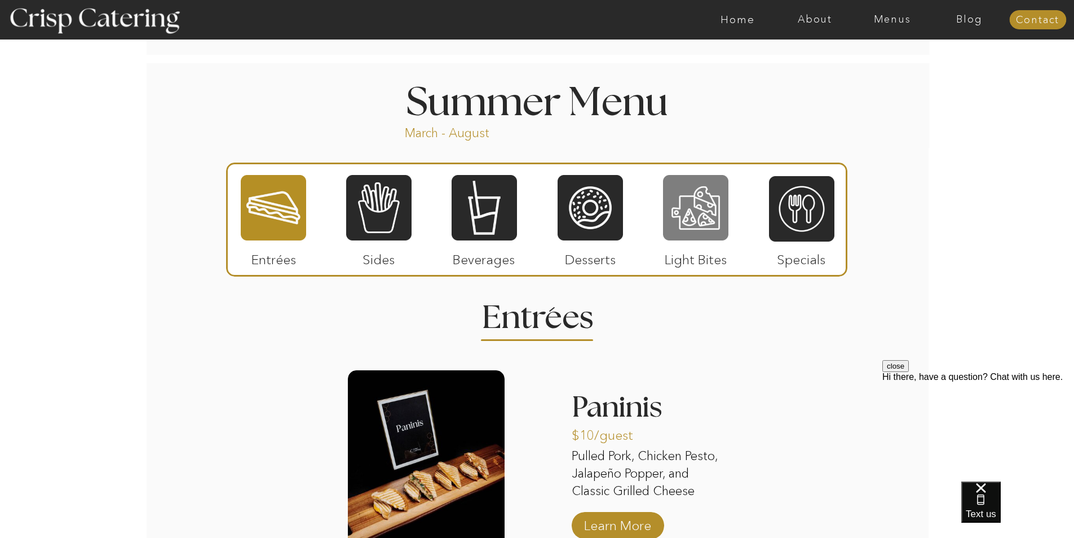 The width and height of the screenshot is (1074, 538). What do you see at coordinates (696, 257) in the screenshot?
I see `p: Light Bites` at bounding box center [696, 257].